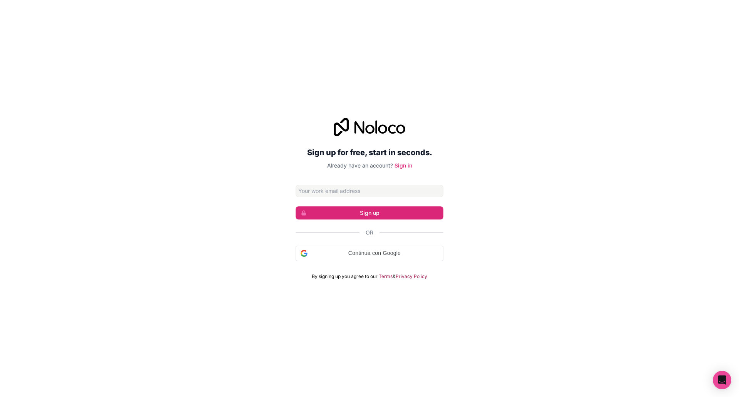 This screenshot has height=397, width=739. I want to click on a: Sign in, so click(403, 165).